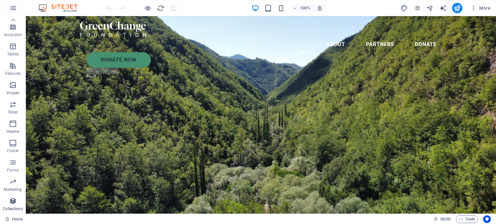 This screenshot has height=224, width=496. I want to click on i: AI Writer, so click(443, 8).